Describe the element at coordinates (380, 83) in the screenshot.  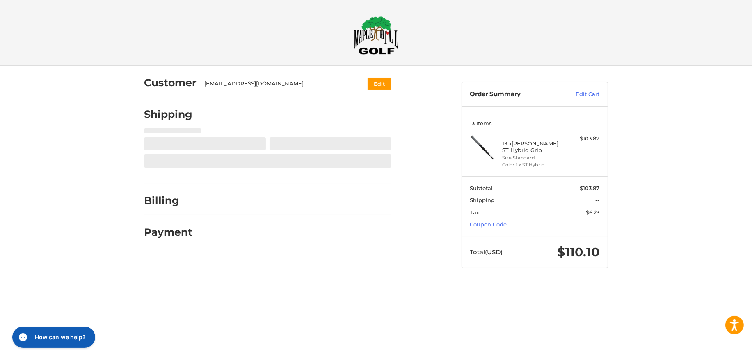
I see `button: Edit` at that location.